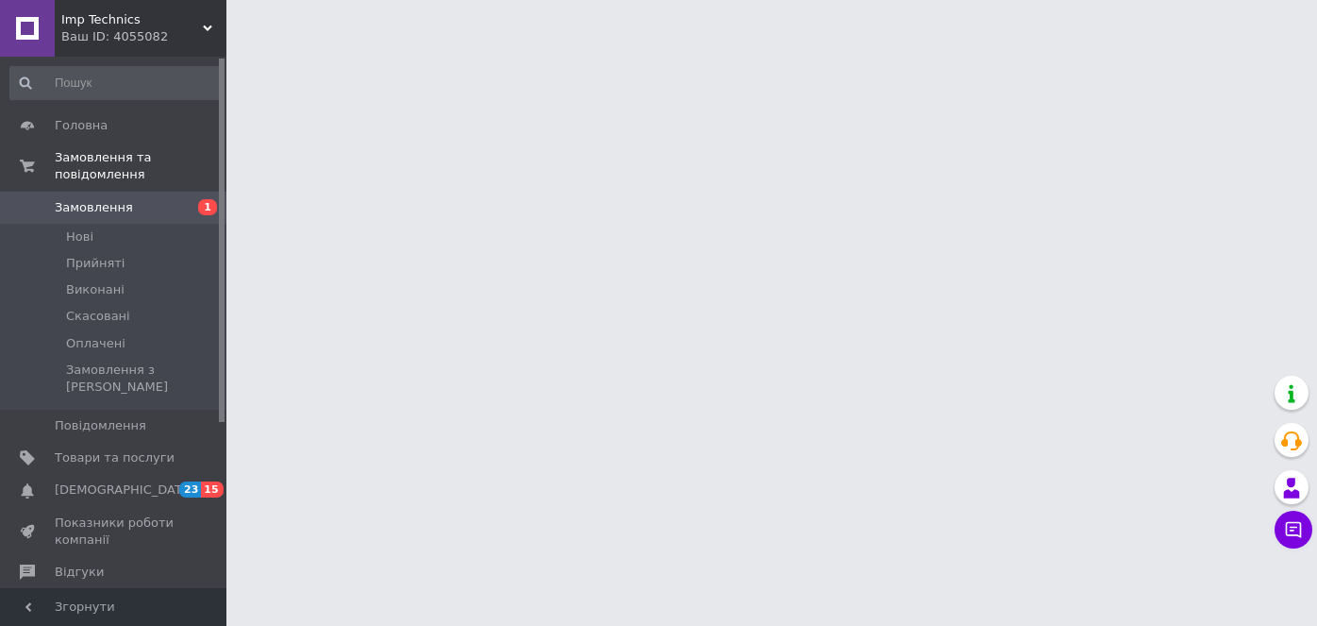 The image size is (1317, 626). I want to click on span: Головна, so click(81, 126).